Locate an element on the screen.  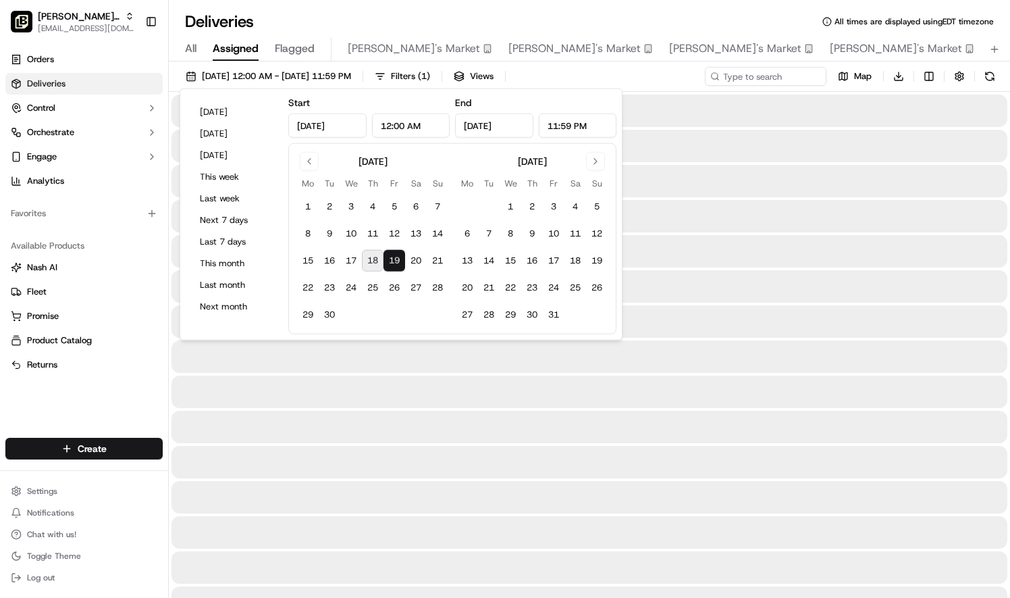
button: 16 is located at coordinates (330, 261).